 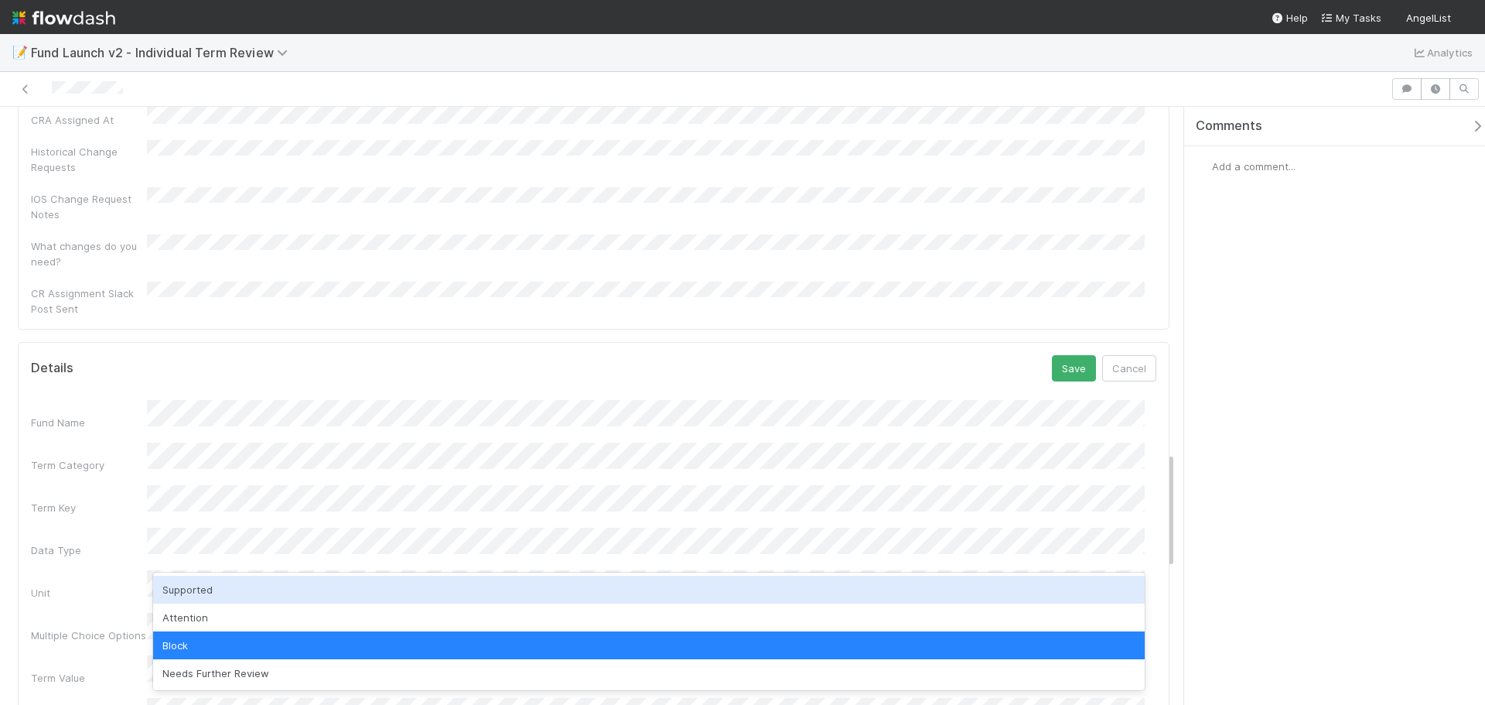 I want to click on div: What changes do you need?, so click(x=89, y=254).